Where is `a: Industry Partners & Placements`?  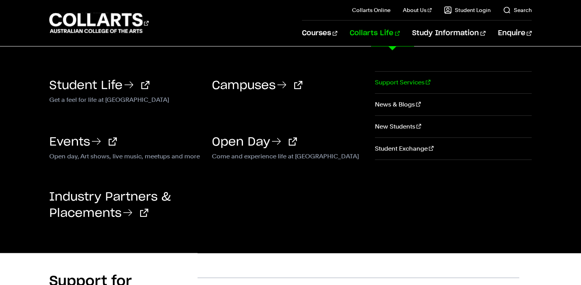 a: Industry Partners & Placements is located at coordinates (110, 206).